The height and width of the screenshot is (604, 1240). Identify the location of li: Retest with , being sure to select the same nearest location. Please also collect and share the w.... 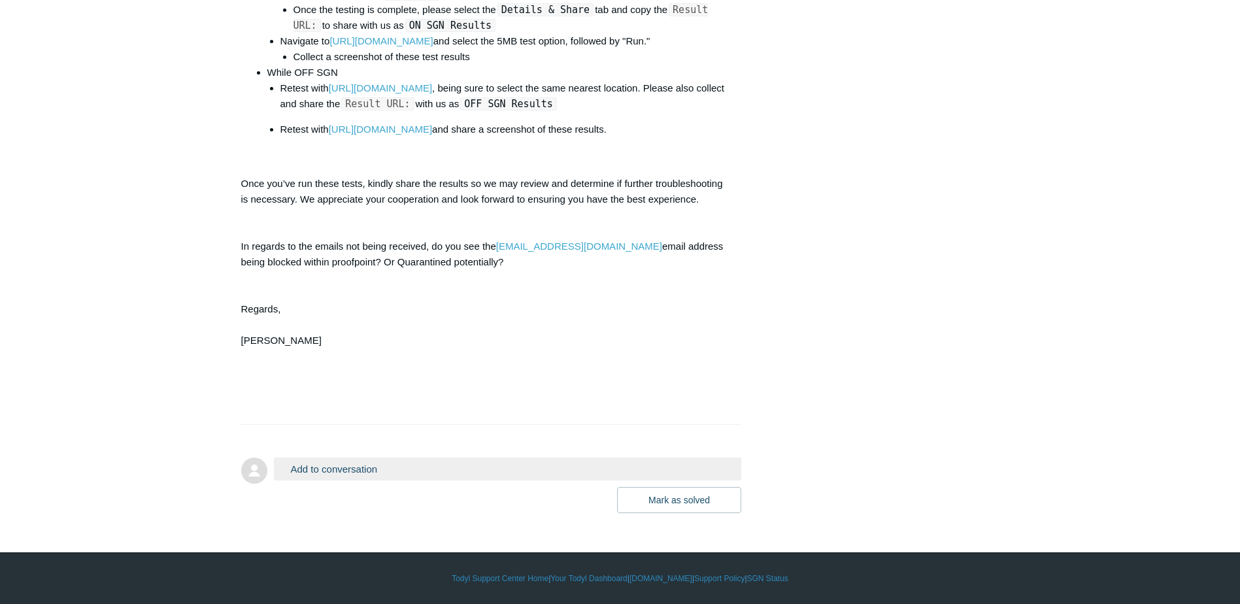
(504, 96).